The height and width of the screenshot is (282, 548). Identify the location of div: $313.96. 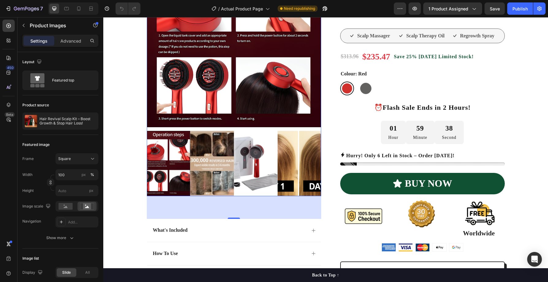
(246, 39).